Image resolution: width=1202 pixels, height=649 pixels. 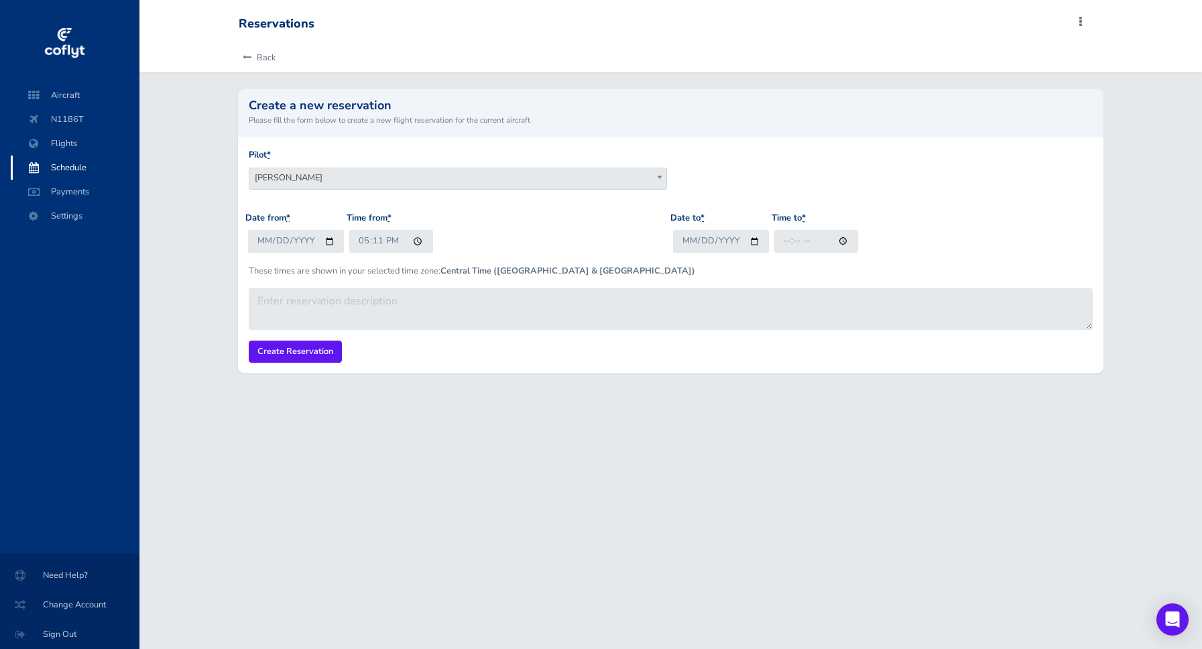 What do you see at coordinates (276, 24) in the screenshot?
I see `div: Reservations` at bounding box center [276, 24].